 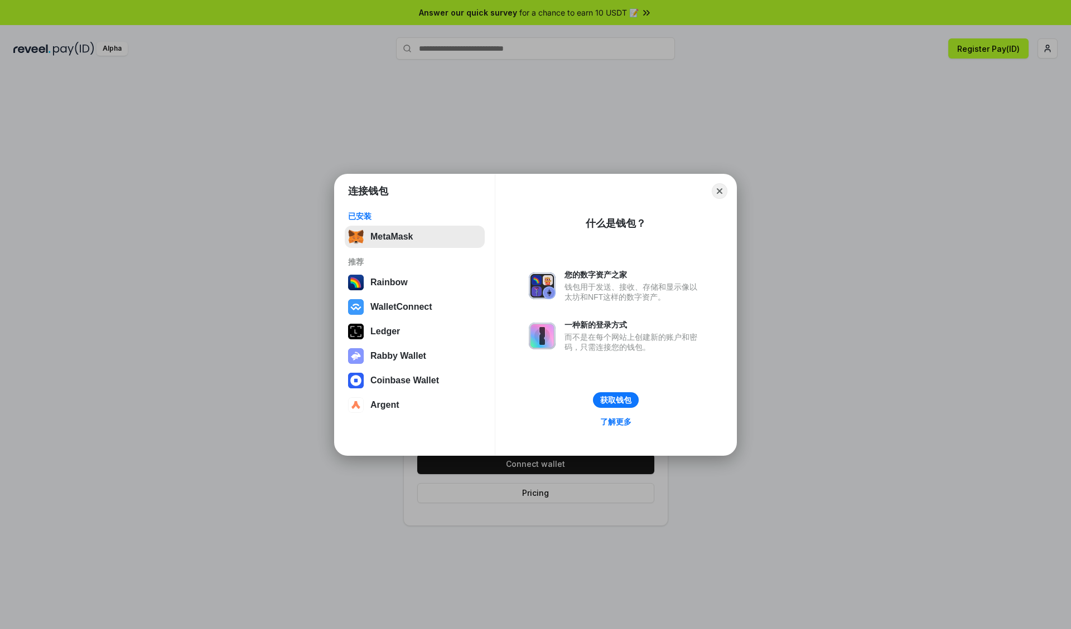 I want to click on div: 了解更多, so click(x=616, y=422).